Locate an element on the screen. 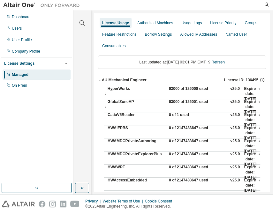 The width and height of the screenshot is (273, 213). img: altair_logo.svg is located at coordinates (18, 204).